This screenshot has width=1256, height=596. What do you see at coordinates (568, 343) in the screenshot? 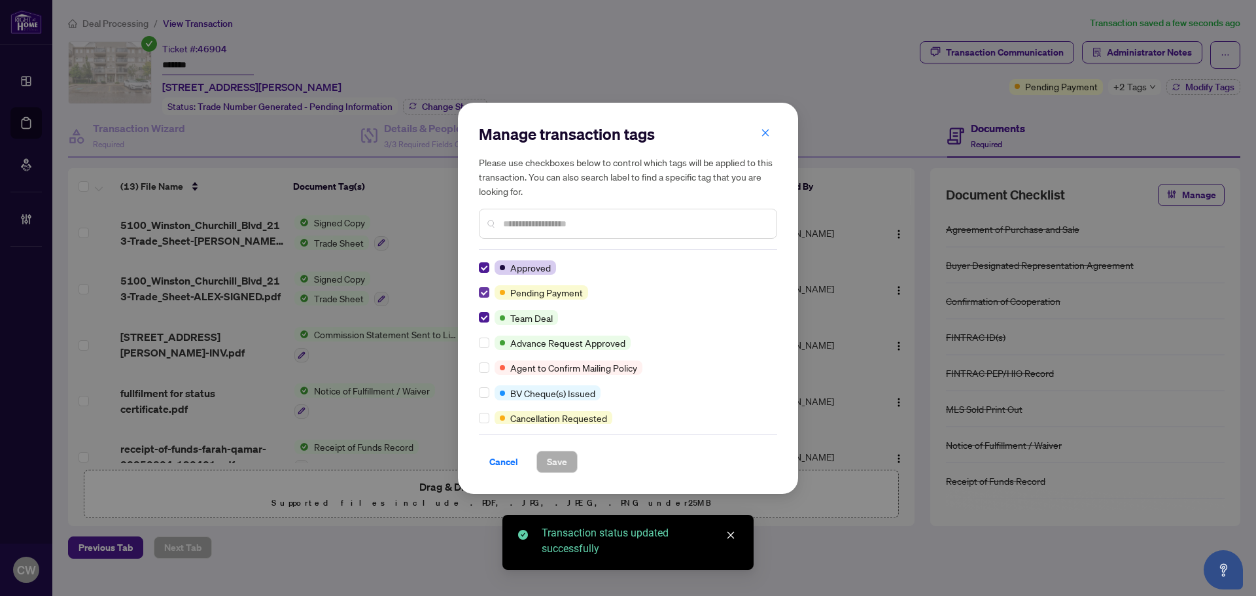
I see `span: Advance Request Approved` at bounding box center [568, 343].